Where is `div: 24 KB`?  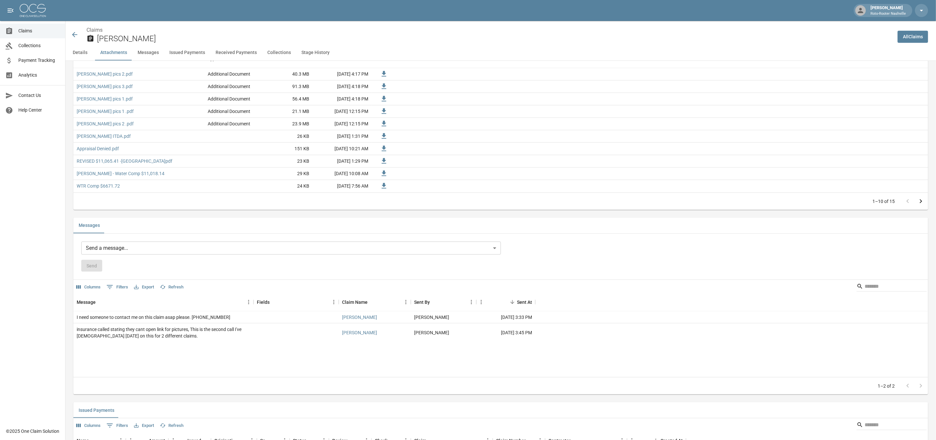 div: 24 KB is located at coordinates (288, 186).